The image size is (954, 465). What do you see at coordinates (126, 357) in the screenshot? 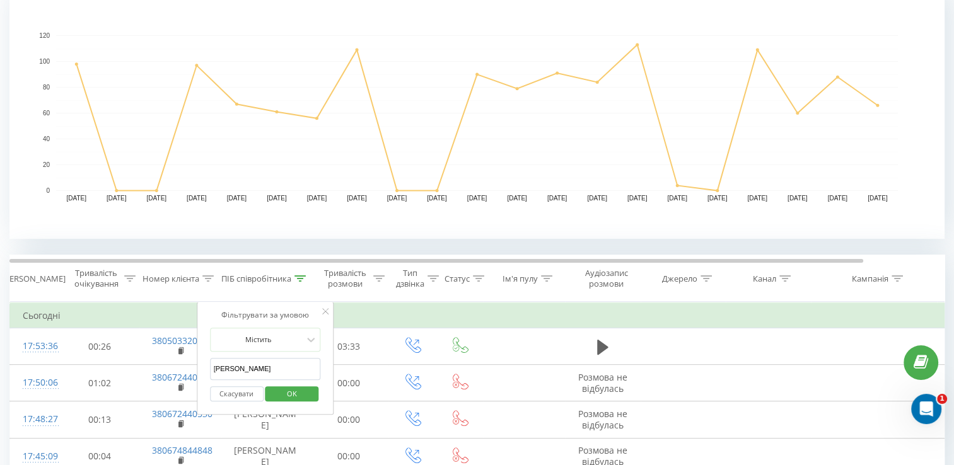
I see `span: Повідомлення` at bounding box center [126, 357].